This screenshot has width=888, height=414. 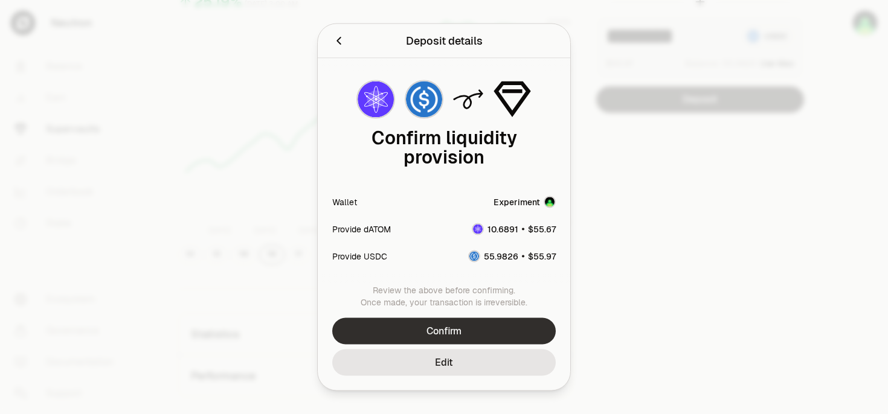 I want to click on img: Account Image, so click(x=549, y=202).